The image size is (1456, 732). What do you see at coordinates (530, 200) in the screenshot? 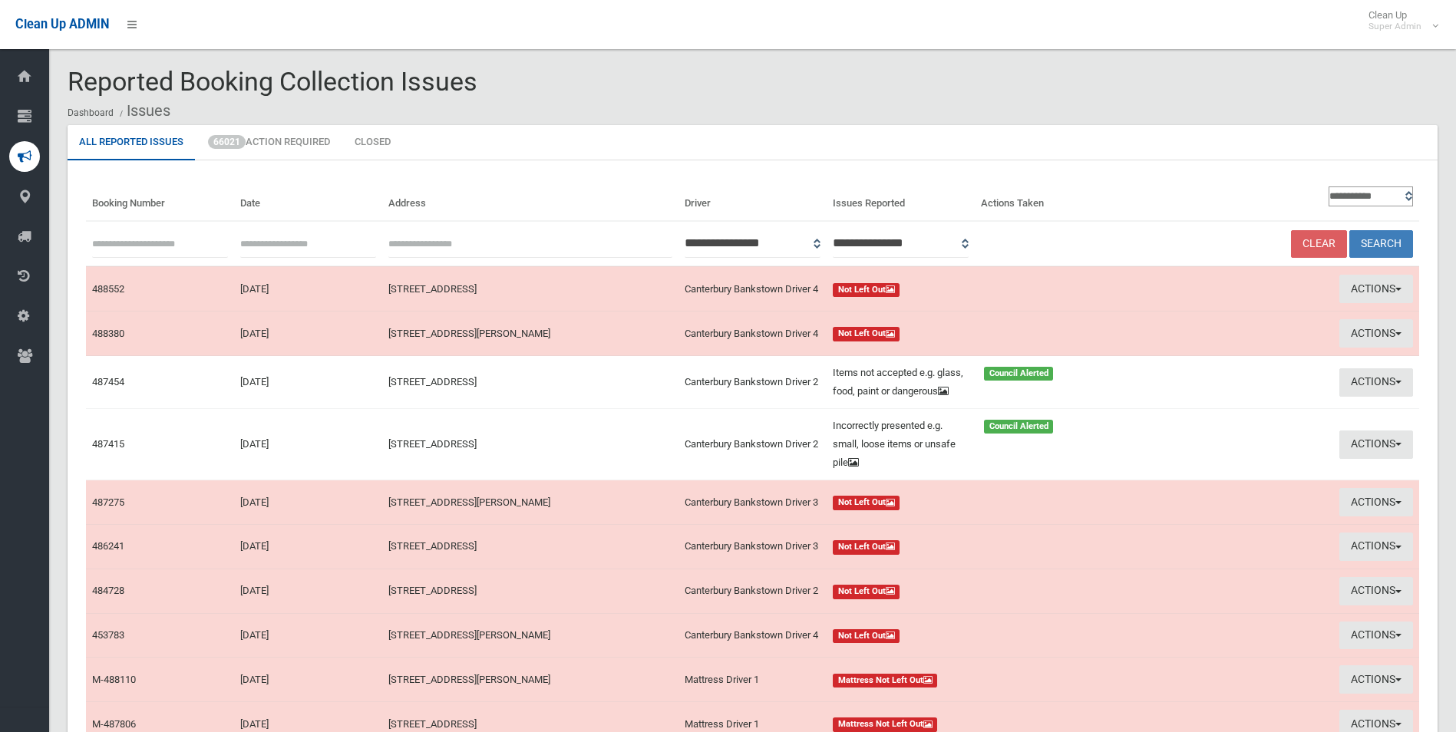
I see `th: Address` at bounding box center [530, 200].